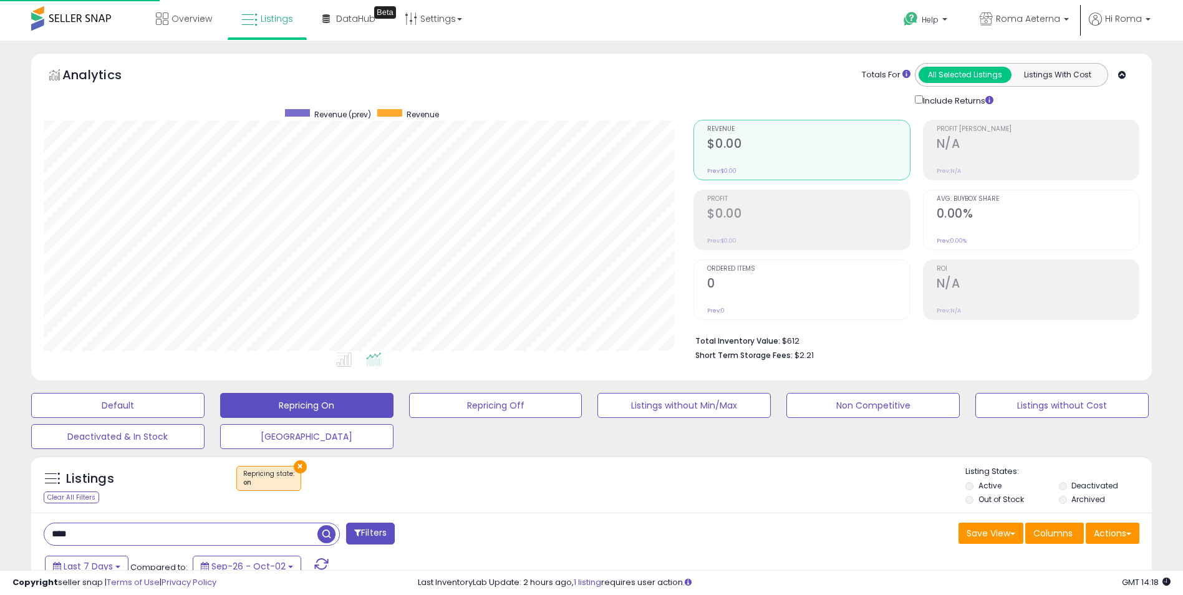 The width and height of the screenshot is (1183, 595). What do you see at coordinates (385, 12) in the screenshot?
I see `div: Tooltip anchor` at bounding box center [385, 12].